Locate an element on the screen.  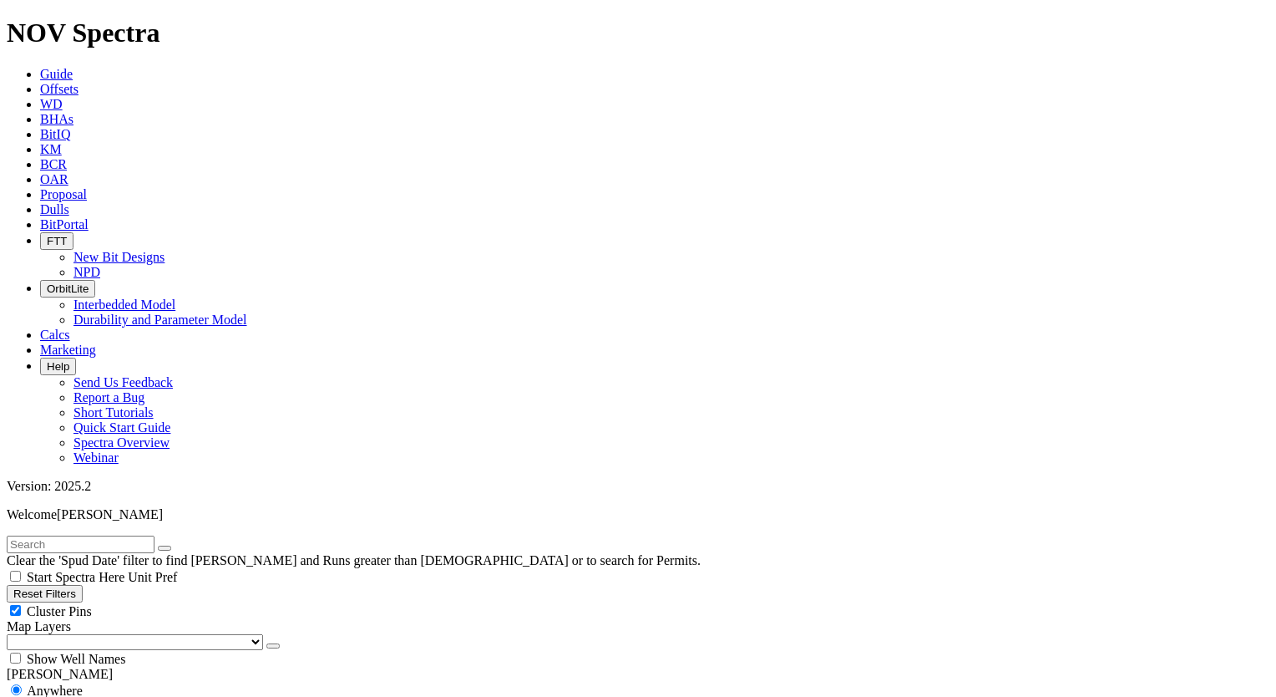
button: Help is located at coordinates (58, 366).